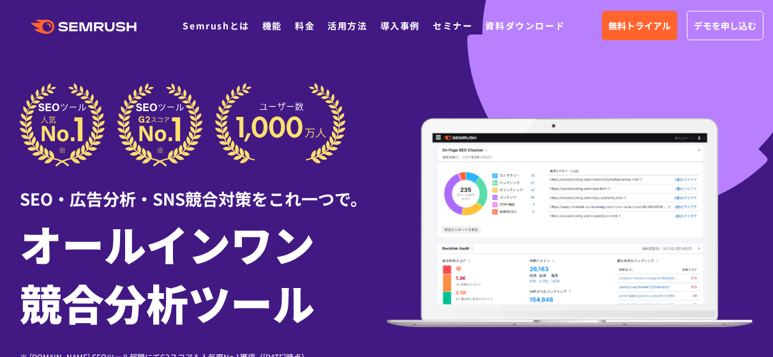 Image resolution: width=773 pixels, height=357 pixels. I want to click on span: デモを申し込む, so click(725, 26).